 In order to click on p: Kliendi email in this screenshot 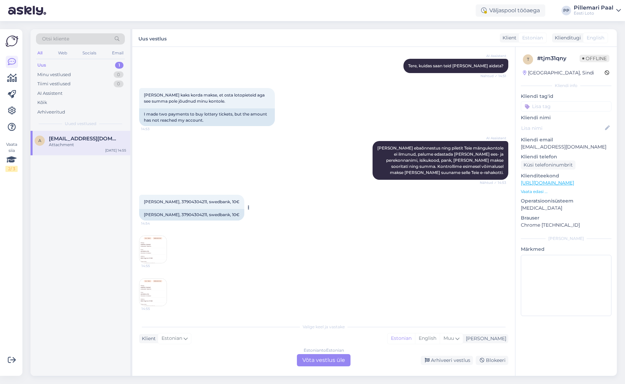, I will do `click(566, 140)`.